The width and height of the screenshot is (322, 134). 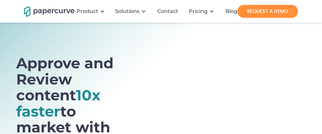 I want to click on a: Blog, so click(x=232, y=11).